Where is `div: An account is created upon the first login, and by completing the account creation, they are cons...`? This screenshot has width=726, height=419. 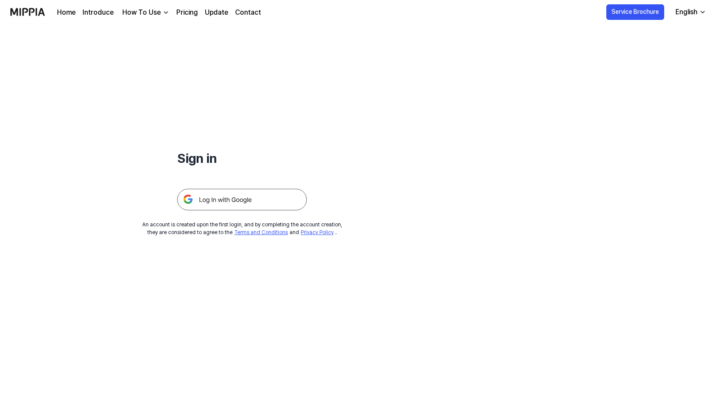 div: An account is created upon the first login, and by completing the account creation, they are cons... is located at coordinates (242, 229).